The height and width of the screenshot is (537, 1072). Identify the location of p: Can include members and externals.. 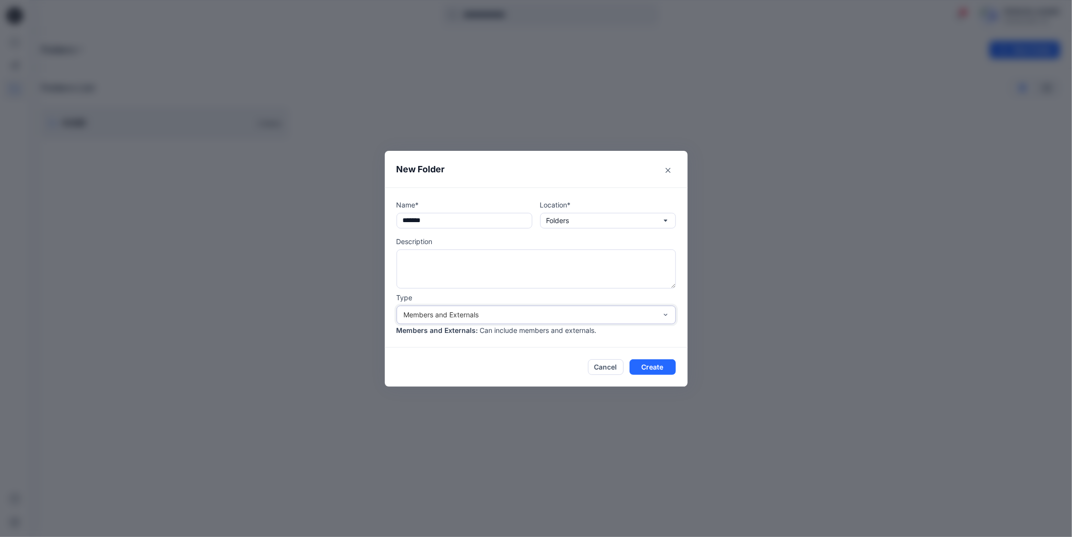
(538, 330).